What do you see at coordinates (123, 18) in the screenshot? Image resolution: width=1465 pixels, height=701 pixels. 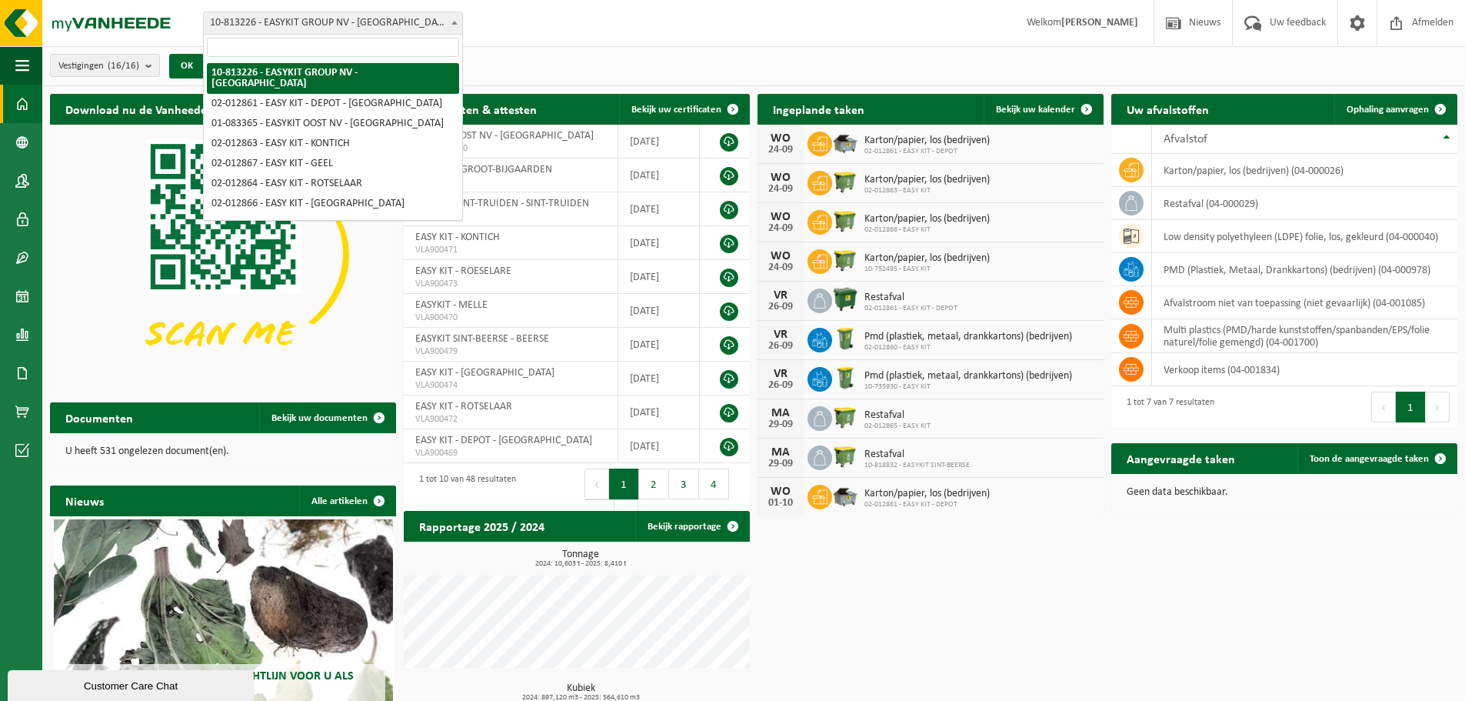 I see `div: Customer Care Chat` at bounding box center [123, 18].